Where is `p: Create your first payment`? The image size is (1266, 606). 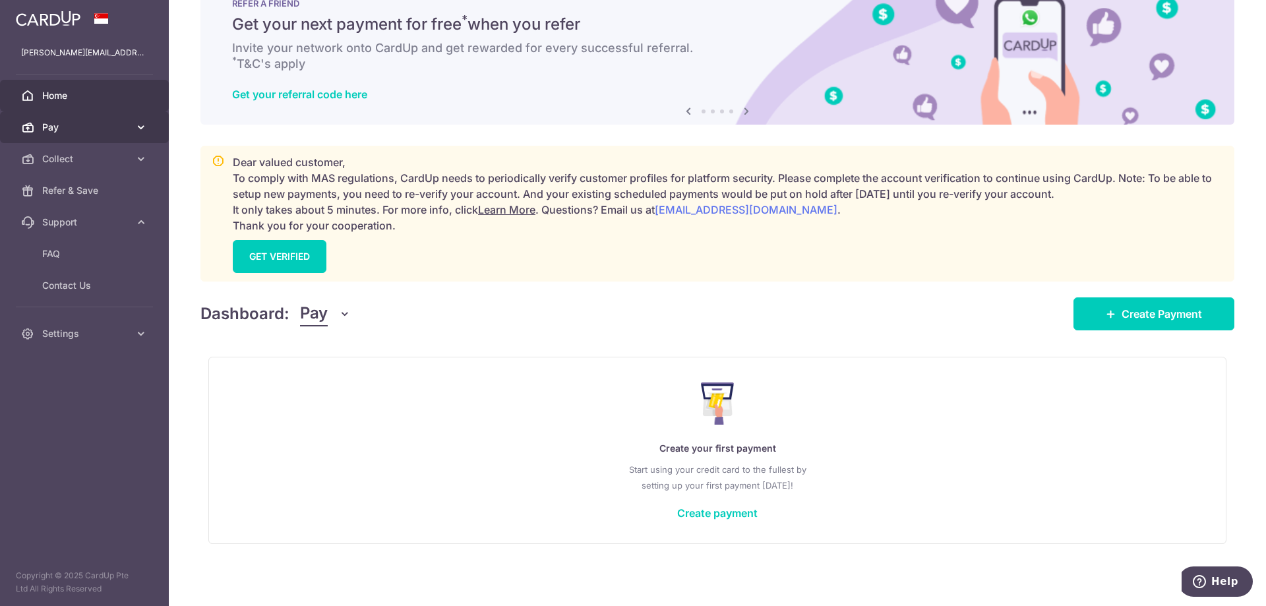 p: Create your first payment is located at coordinates (718, 449).